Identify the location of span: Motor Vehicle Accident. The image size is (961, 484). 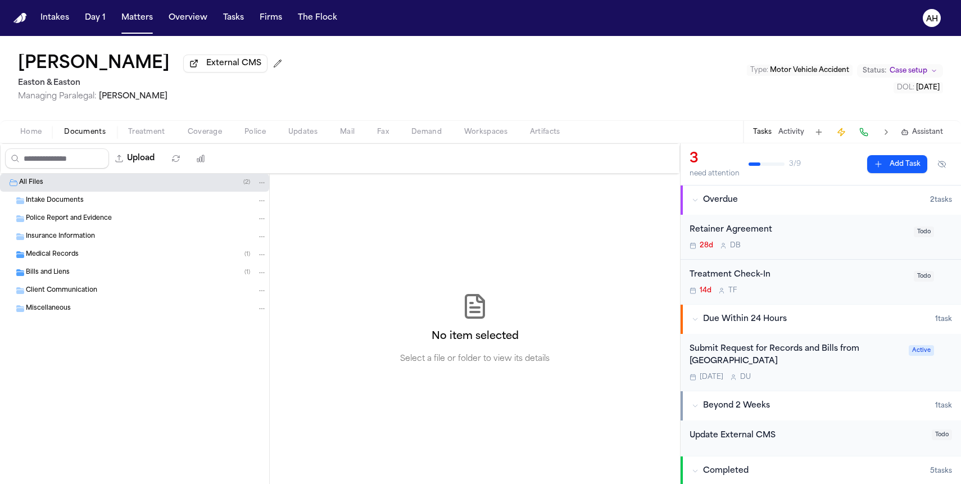
(809, 70).